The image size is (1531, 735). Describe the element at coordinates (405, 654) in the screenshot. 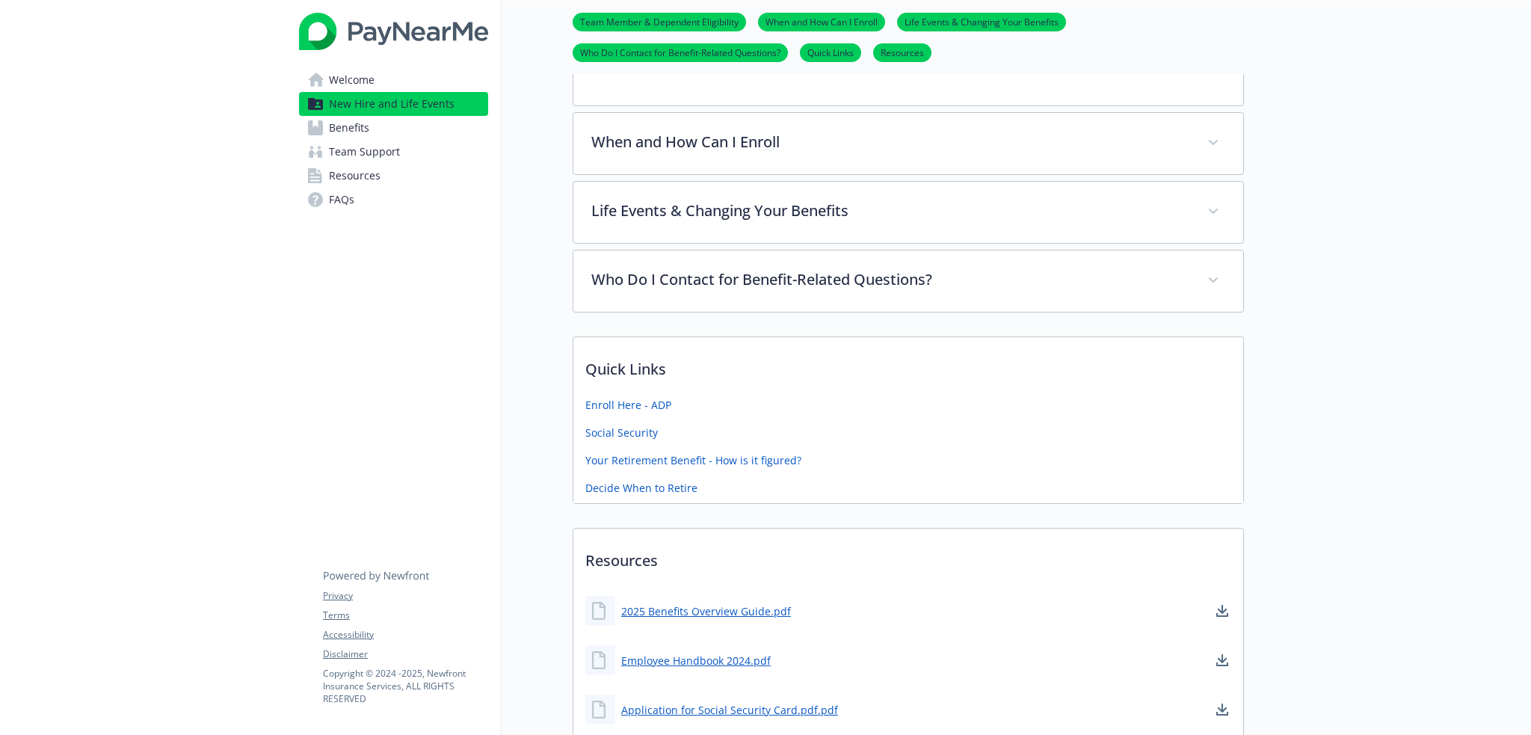

I see `a: Disclaimer` at that location.